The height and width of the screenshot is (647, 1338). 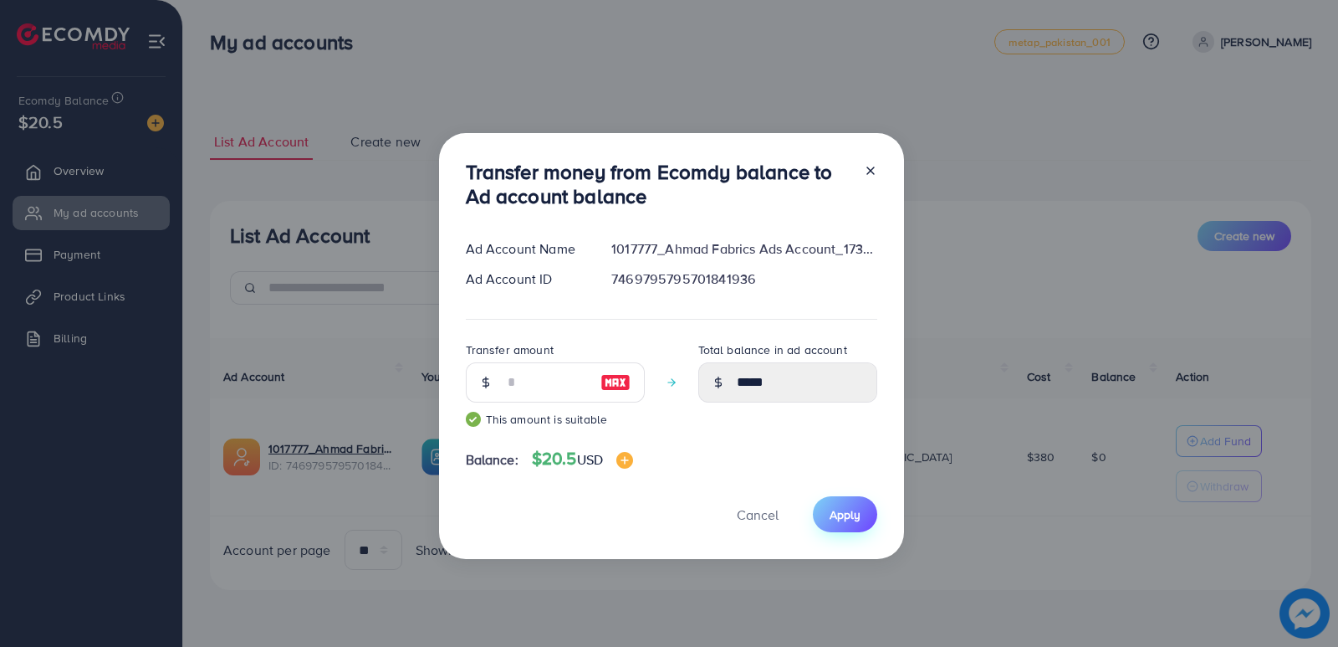 I want to click on span: Apply, so click(x=845, y=514).